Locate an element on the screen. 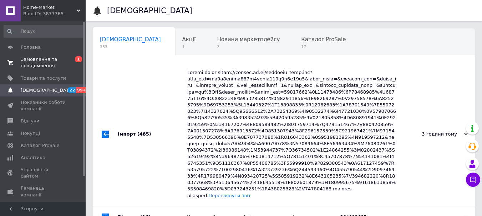 The height and width of the screenshot is (216, 482). span: Замовлення та повідомлення is located at coordinates (43, 63).